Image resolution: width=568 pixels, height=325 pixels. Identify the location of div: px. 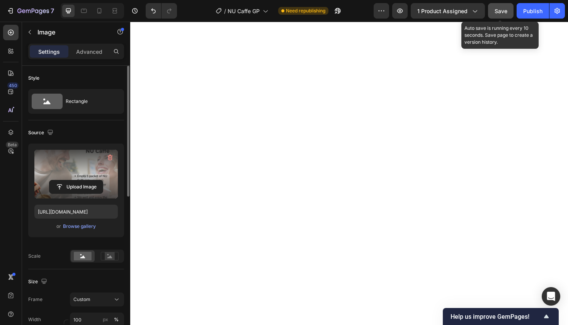
(106, 319).